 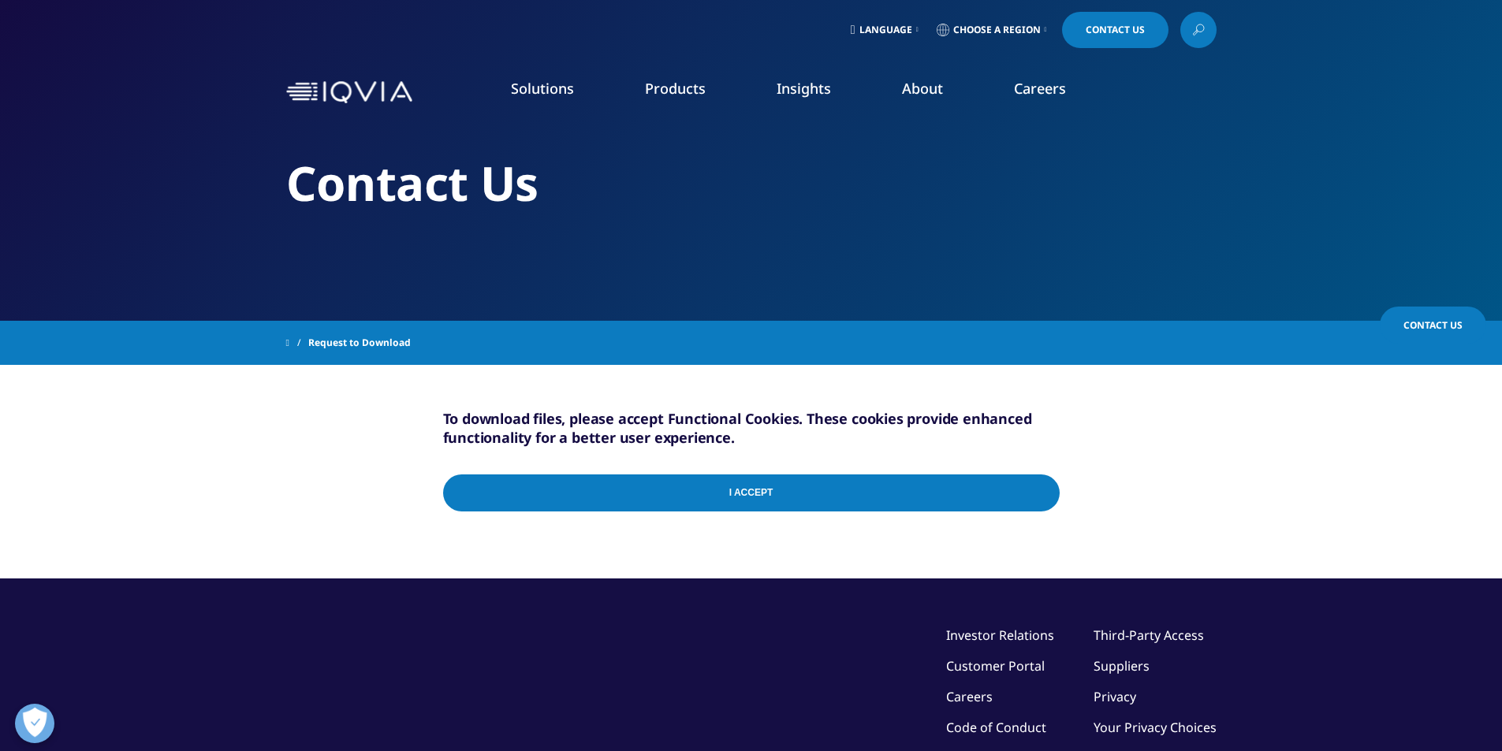 What do you see at coordinates (922, 88) in the screenshot?
I see `a: About` at bounding box center [922, 88].